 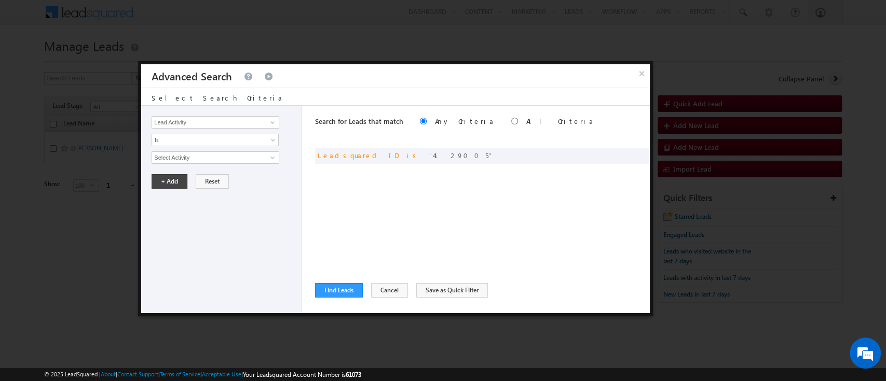 What do you see at coordinates (215, 140) in the screenshot?
I see `a: Is` at bounding box center [215, 140].